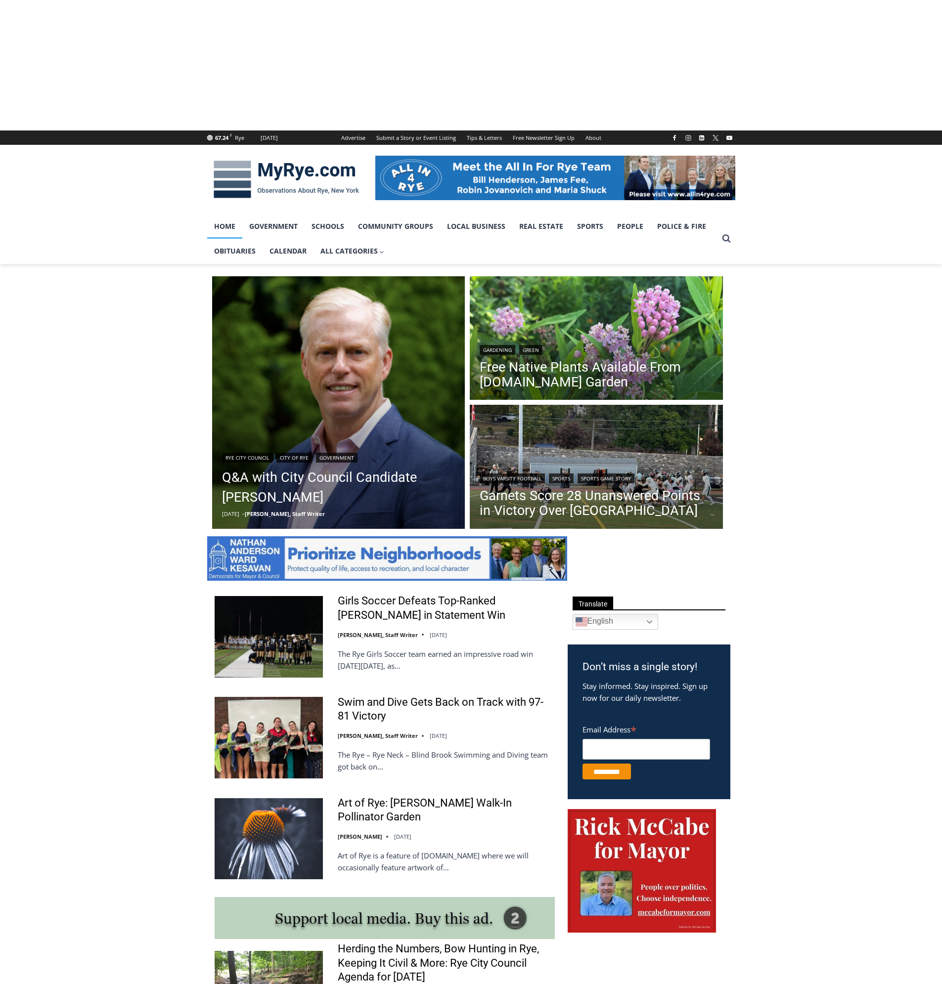 Image resolution: width=942 pixels, height=984 pixels. What do you see at coordinates (353, 137) in the screenshot?
I see `a: Advertise` at bounding box center [353, 137].